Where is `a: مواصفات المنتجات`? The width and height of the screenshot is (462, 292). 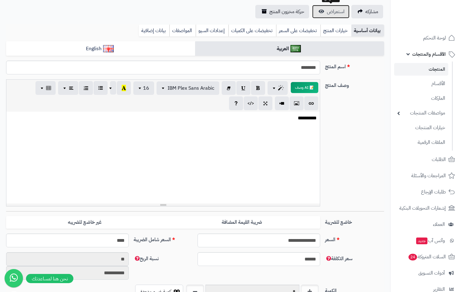 a: مواصفات المنتجات is located at coordinates (421, 113).